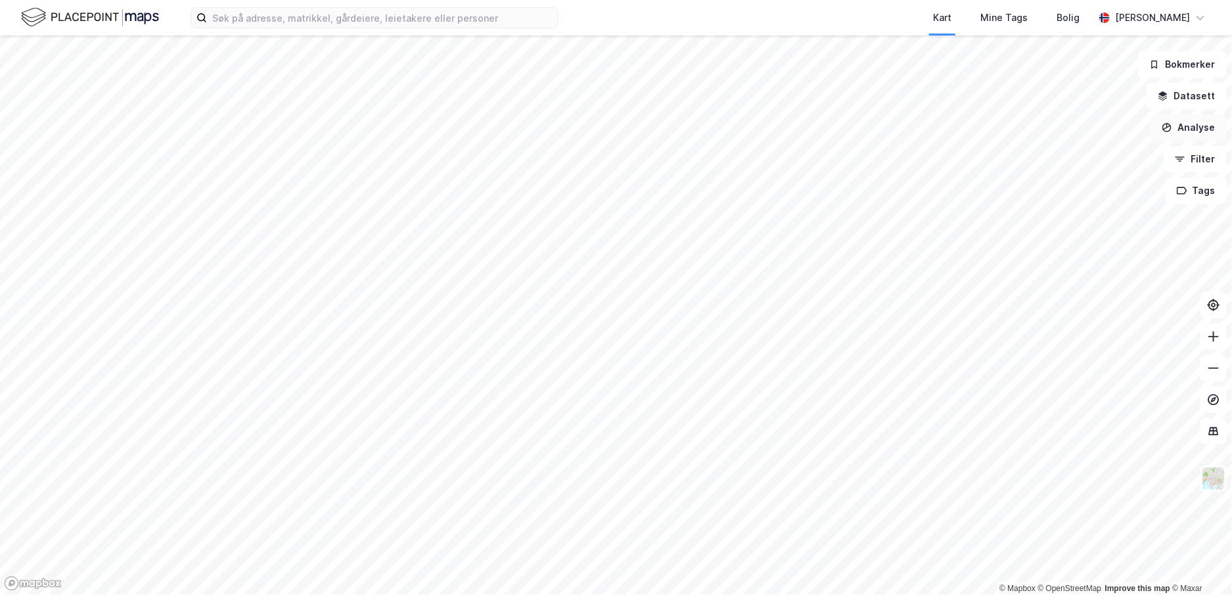 The image size is (1232, 595). What do you see at coordinates (1196, 191) in the screenshot?
I see `button: Tags` at bounding box center [1196, 191].